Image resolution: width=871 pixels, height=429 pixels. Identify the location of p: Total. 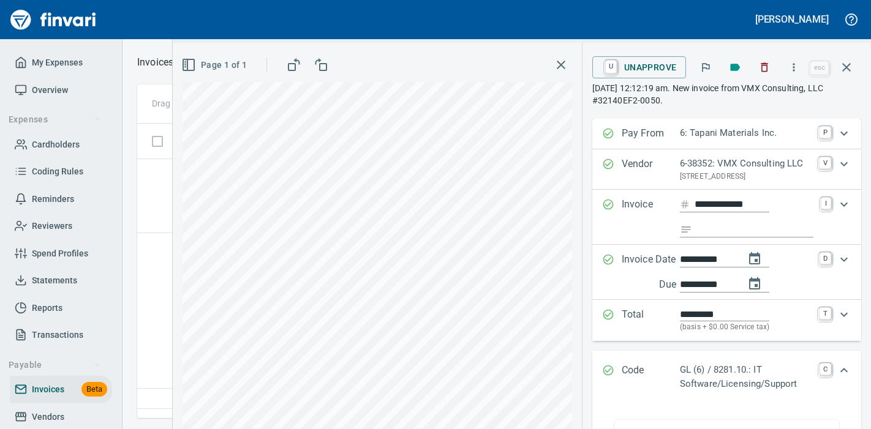
(651, 320).